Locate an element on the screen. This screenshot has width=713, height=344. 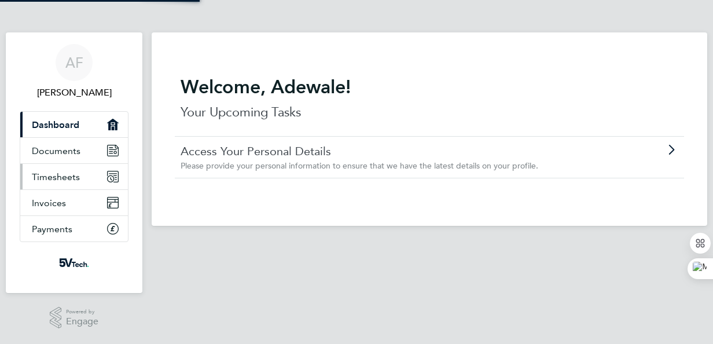
span: Please provide your personal information to ensure that we have the latest details on your profile. is located at coordinates (359, 166).